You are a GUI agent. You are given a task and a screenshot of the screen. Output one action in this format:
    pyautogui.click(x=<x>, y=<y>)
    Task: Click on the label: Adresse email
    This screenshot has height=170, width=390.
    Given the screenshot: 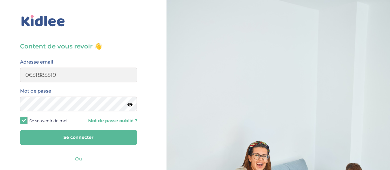 What is the action you would take?
    pyautogui.click(x=36, y=62)
    